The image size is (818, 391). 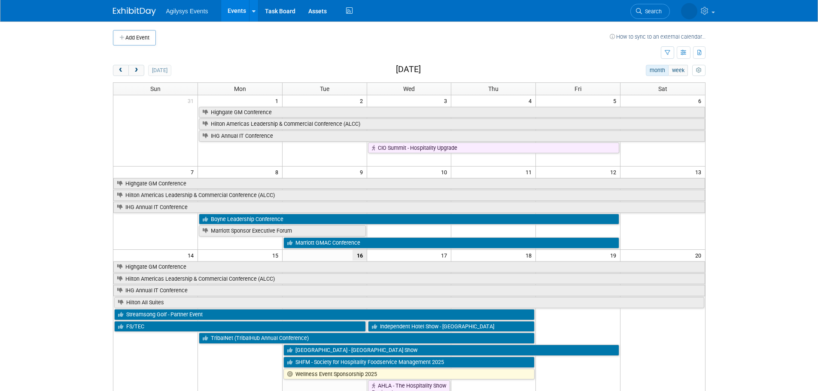 I want to click on span: 19, so click(x=614, y=255).